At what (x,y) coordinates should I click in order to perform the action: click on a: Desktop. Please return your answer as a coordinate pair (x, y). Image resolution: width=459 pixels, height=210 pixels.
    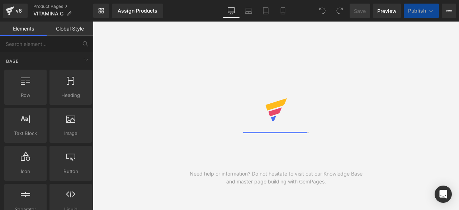
    Looking at the image, I should click on (231, 11).